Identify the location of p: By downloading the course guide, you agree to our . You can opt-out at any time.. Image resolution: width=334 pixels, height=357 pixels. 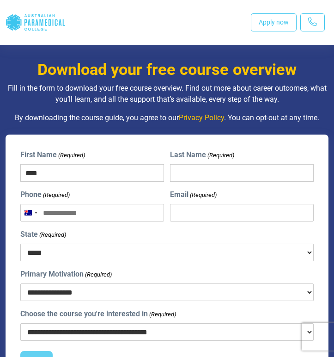
(167, 118).